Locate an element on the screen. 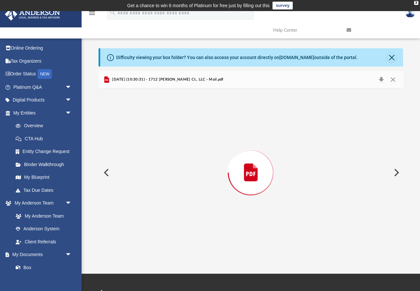 The width and height of the screenshot is (420, 291). a: My Documentsarrow_drop_down is located at coordinates (41, 255).